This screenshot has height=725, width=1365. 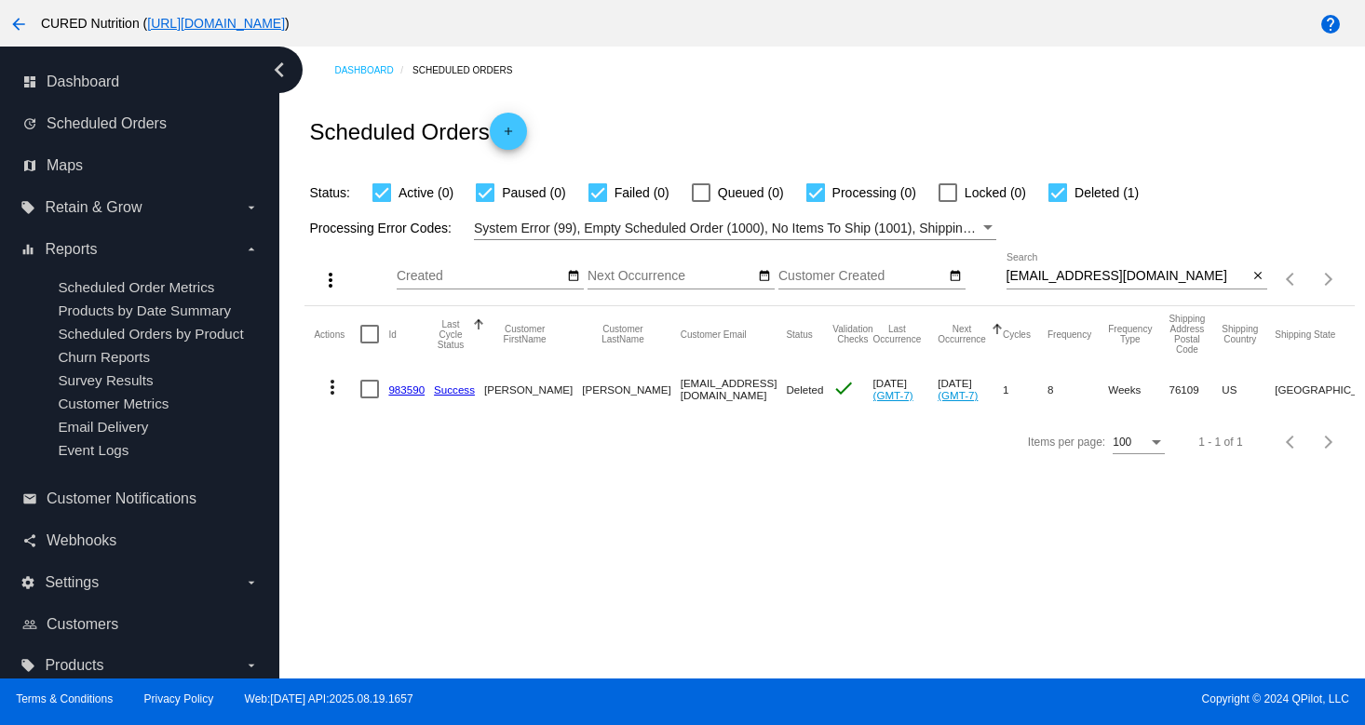 What do you see at coordinates (1304, 334) in the screenshot?
I see `button: Change sorting for ShippingState` at bounding box center [1304, 334].